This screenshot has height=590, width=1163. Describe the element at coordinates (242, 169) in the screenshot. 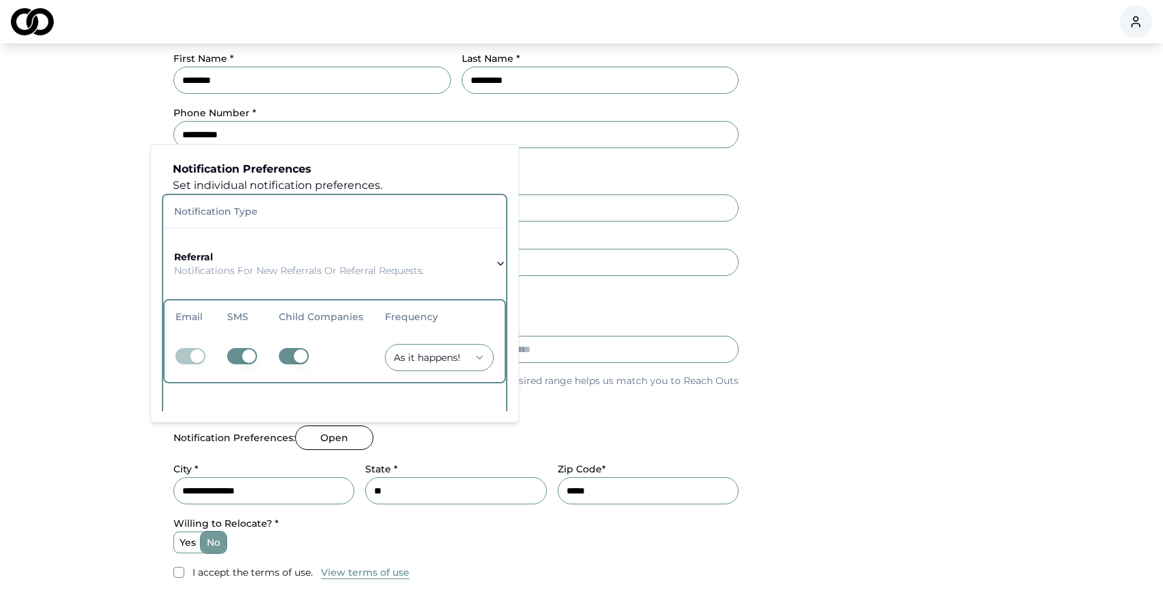

I see `strong: Notification Preferences` at that location.